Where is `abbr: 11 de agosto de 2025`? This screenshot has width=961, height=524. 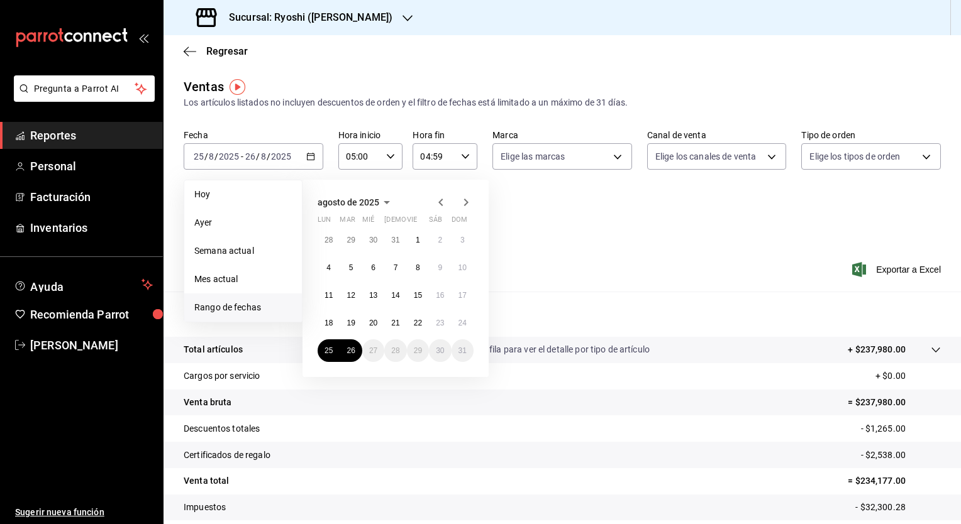 abbr: 11 de agosto de 2025 is located at coordinates (328, 296).